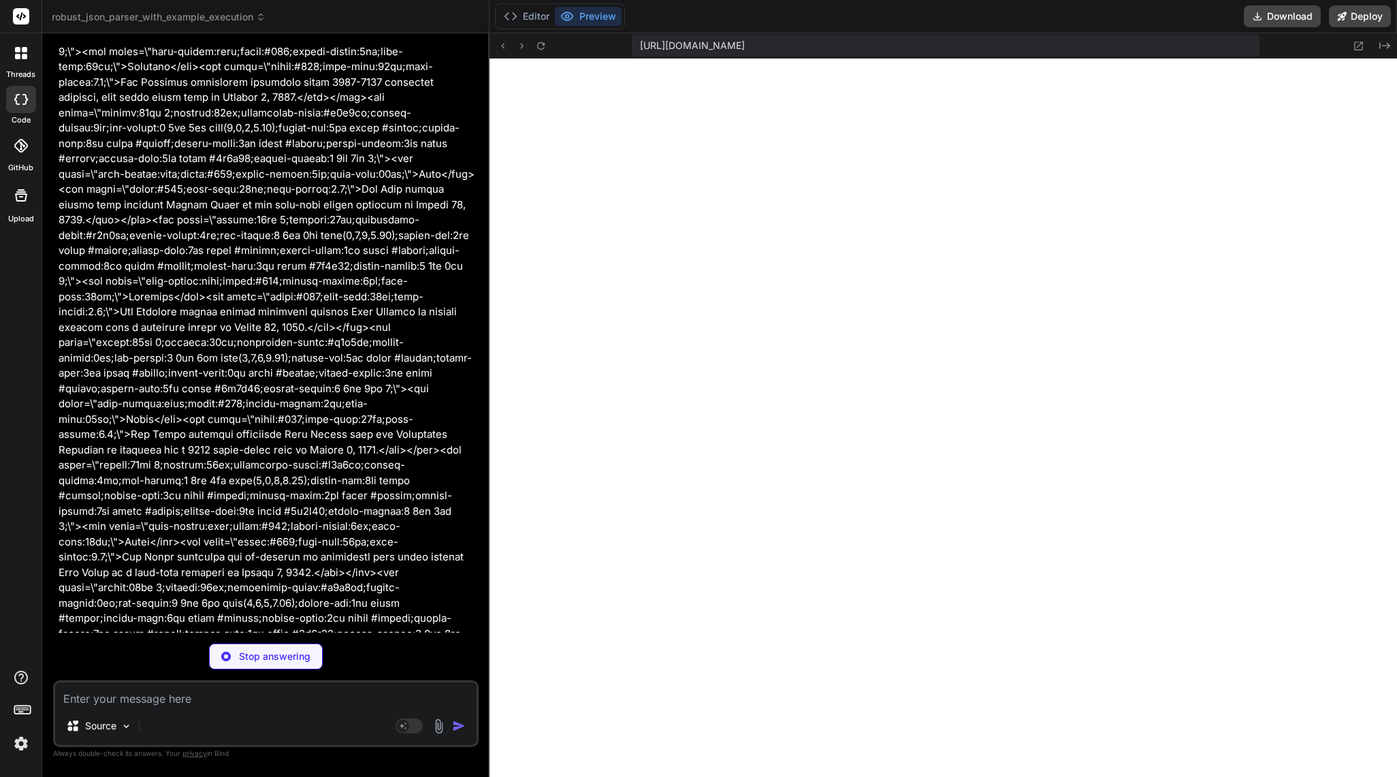 This screenshot has width=1397, height=777. I want to click on p: Source, so click(101, 726).